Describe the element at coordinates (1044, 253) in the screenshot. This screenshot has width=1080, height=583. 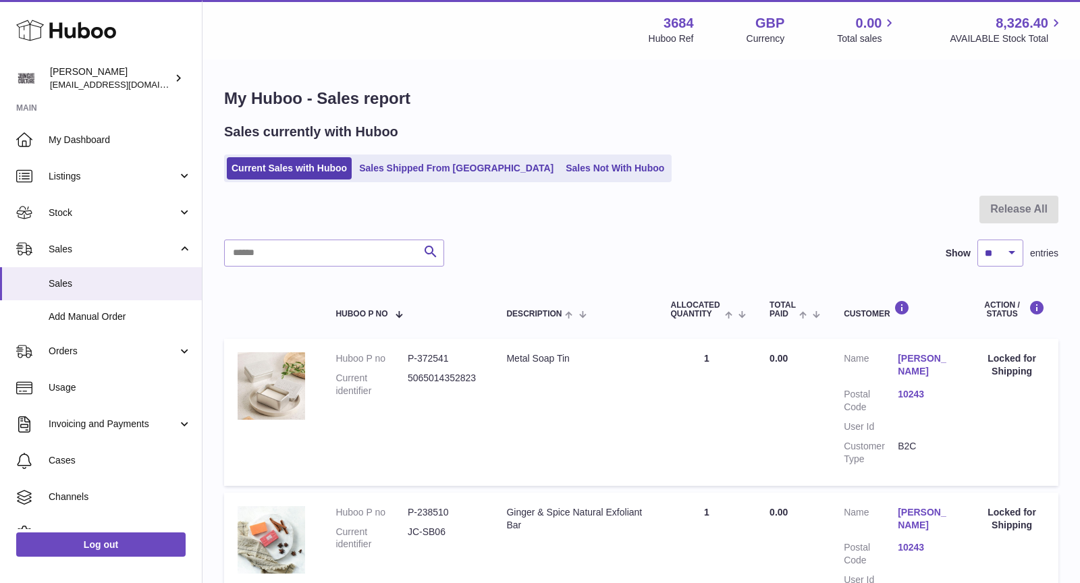
I see `span: entries` at that location.